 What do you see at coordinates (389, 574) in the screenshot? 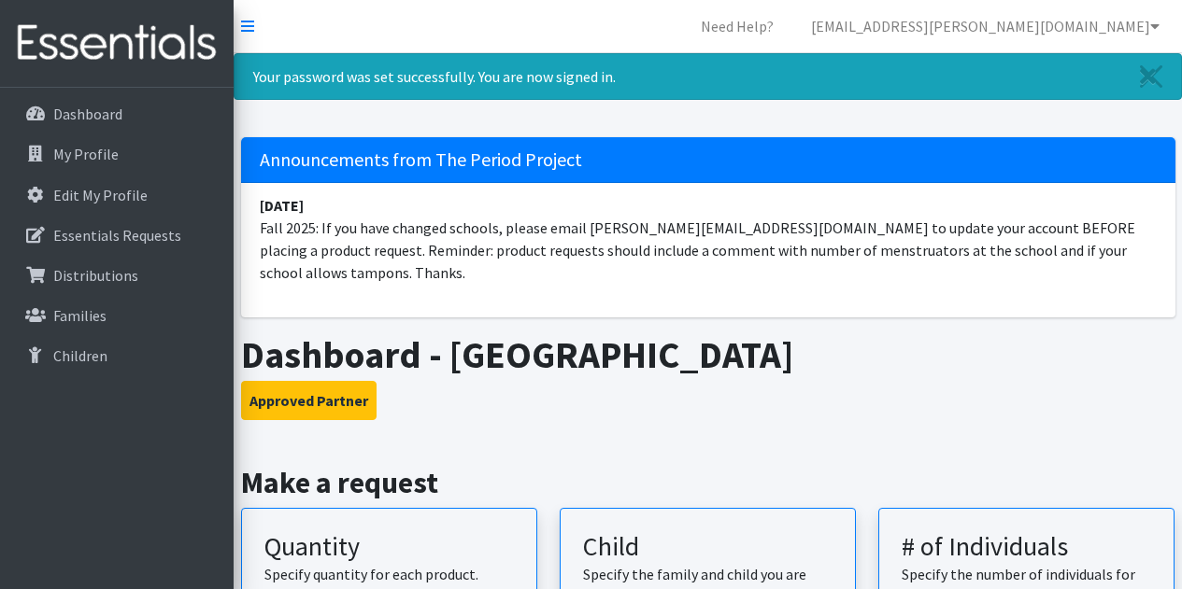
I see `p: Specify quantity for each product.` at bounding box center [389, 574].